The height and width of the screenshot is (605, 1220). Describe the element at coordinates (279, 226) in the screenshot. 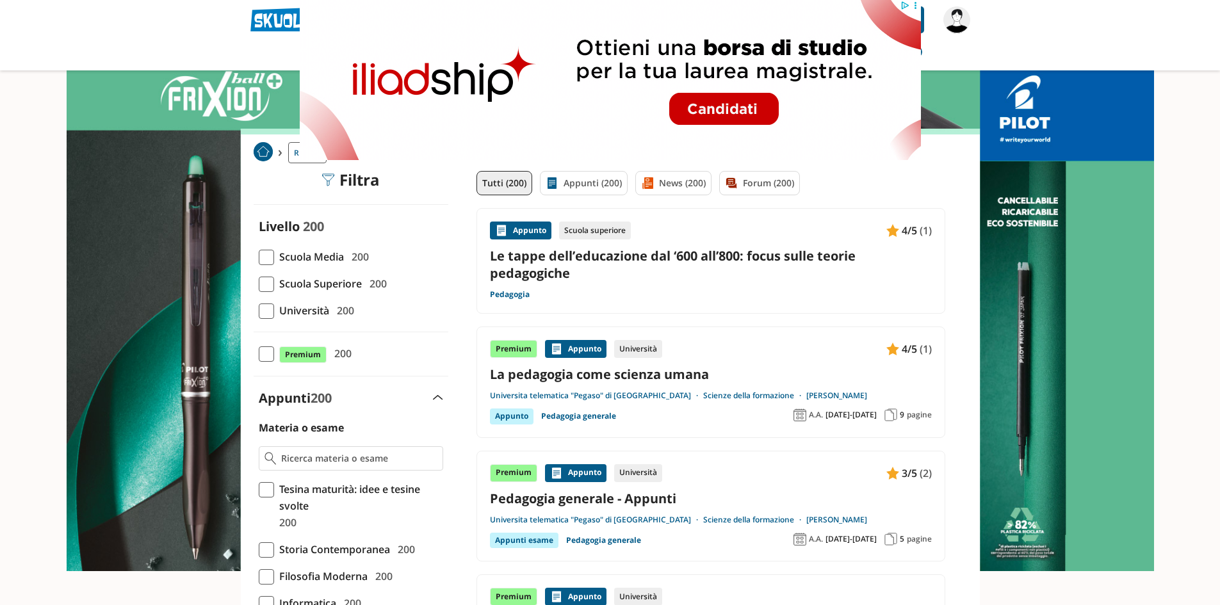

I see `label: Livello` at that location.